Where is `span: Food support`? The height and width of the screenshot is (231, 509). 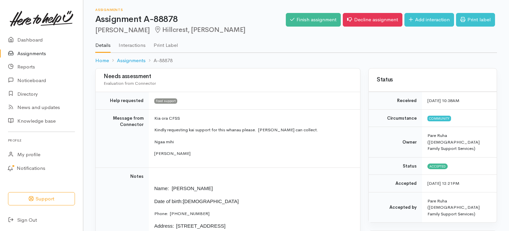 span: Food support is located at coordinates (165, 101).